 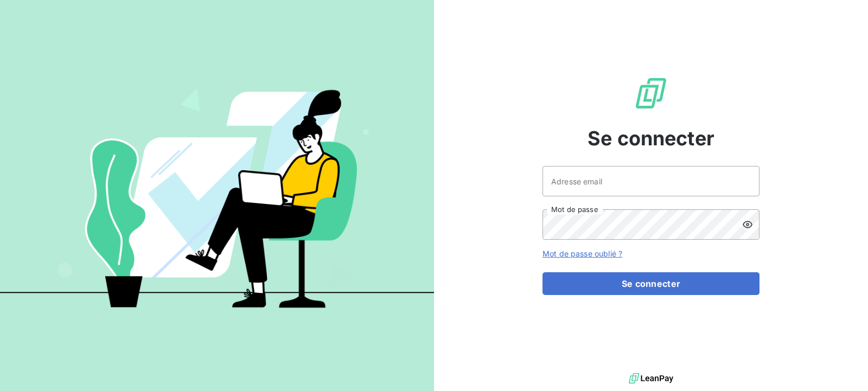 I want to click on button: Se connecter, so click(x=651, y=284).